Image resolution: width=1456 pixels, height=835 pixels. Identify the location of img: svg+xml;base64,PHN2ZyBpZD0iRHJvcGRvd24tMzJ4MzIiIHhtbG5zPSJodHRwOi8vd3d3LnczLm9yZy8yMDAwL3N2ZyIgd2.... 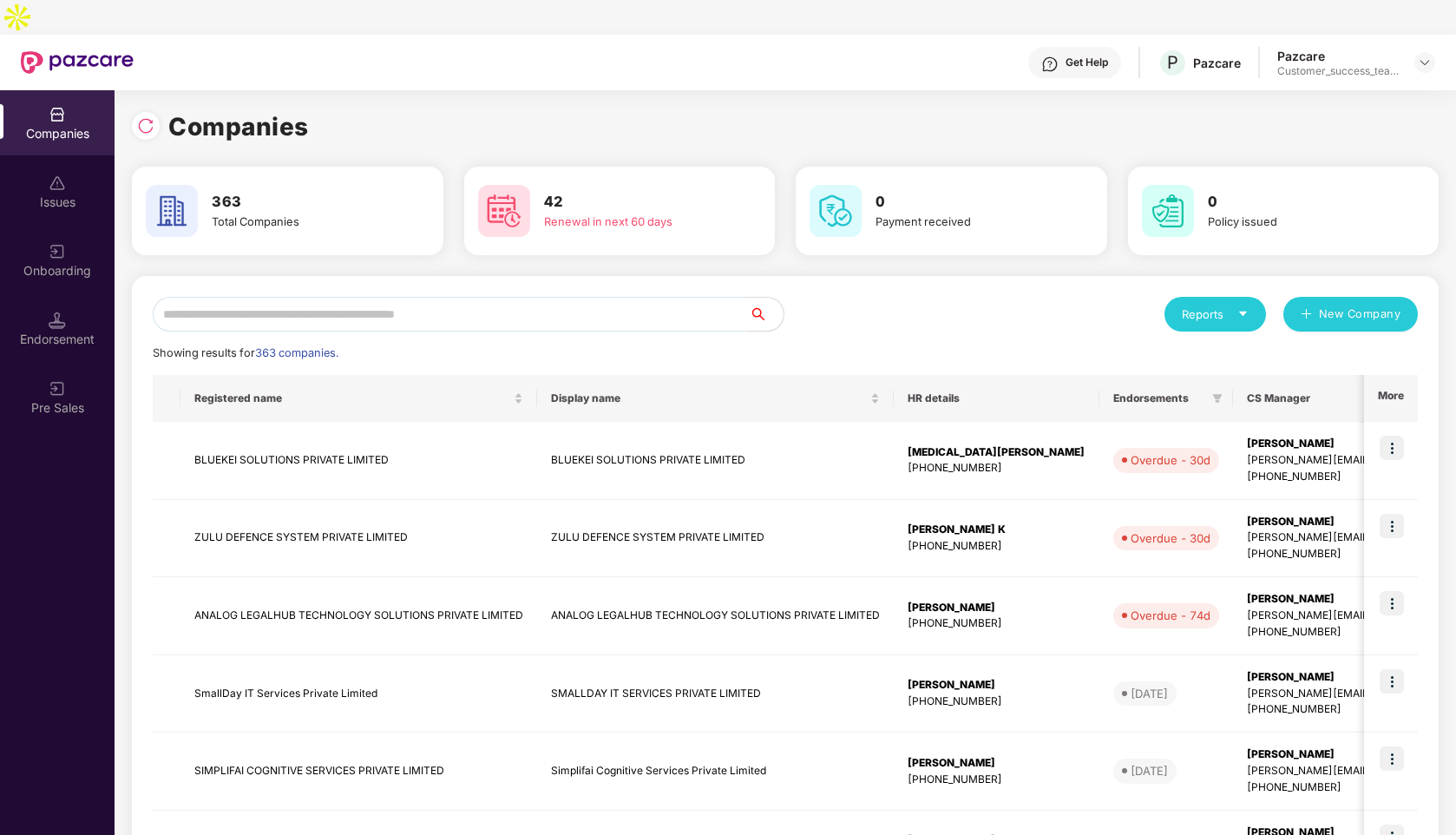
(1425, 63).